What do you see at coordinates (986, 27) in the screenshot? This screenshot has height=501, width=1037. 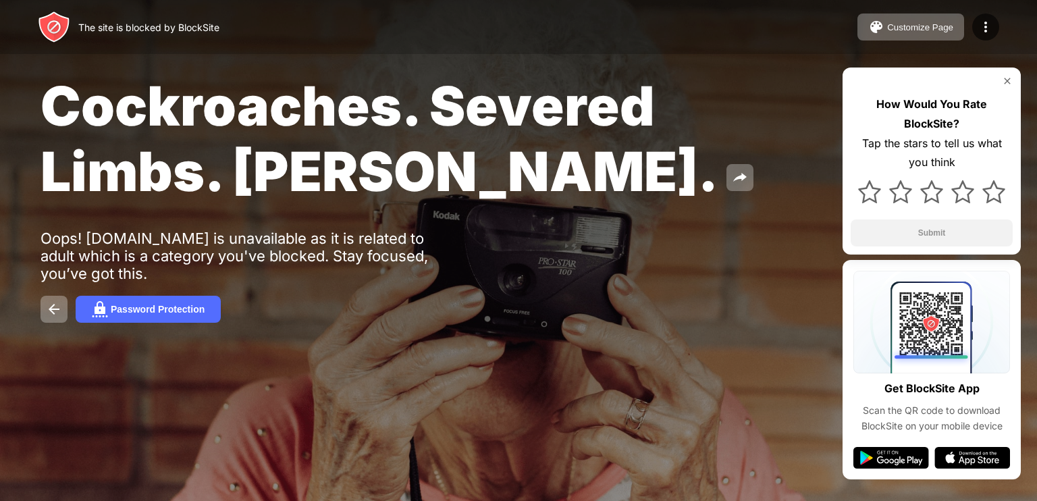 I see `img: menu-icon.svg` at bounding box center [986, 27].